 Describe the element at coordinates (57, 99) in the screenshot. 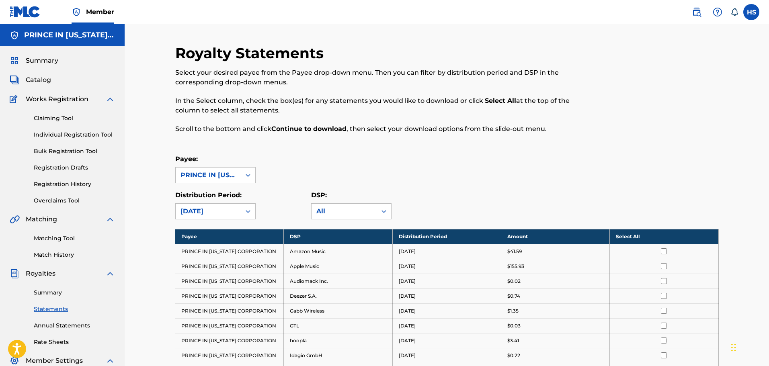

I see `span: Works Registration` at that location.